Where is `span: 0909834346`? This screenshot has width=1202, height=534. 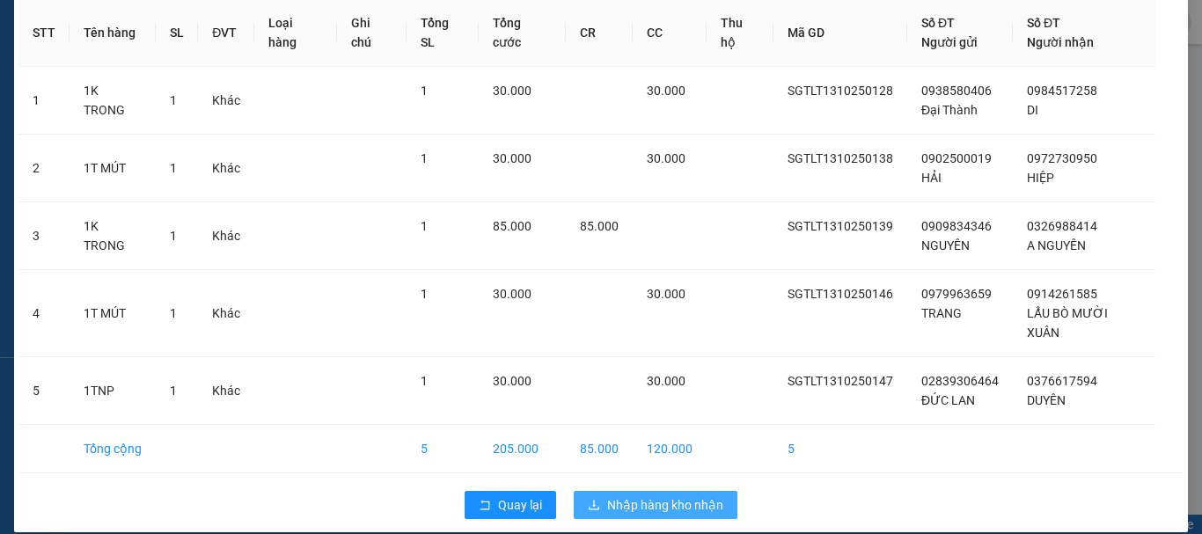 span: 0909834346 is located at coordinates (957, 226).